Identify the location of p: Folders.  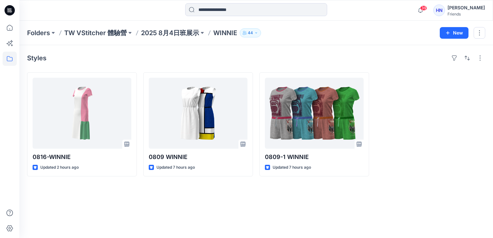
(38, 33).